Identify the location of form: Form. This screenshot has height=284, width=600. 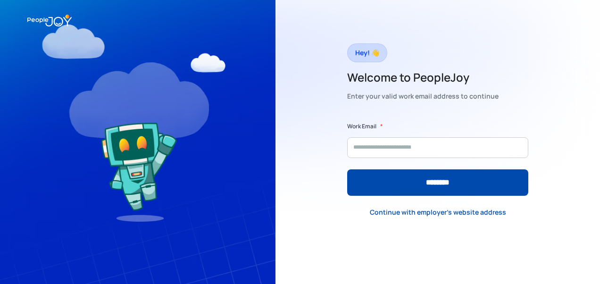
(438, 158).